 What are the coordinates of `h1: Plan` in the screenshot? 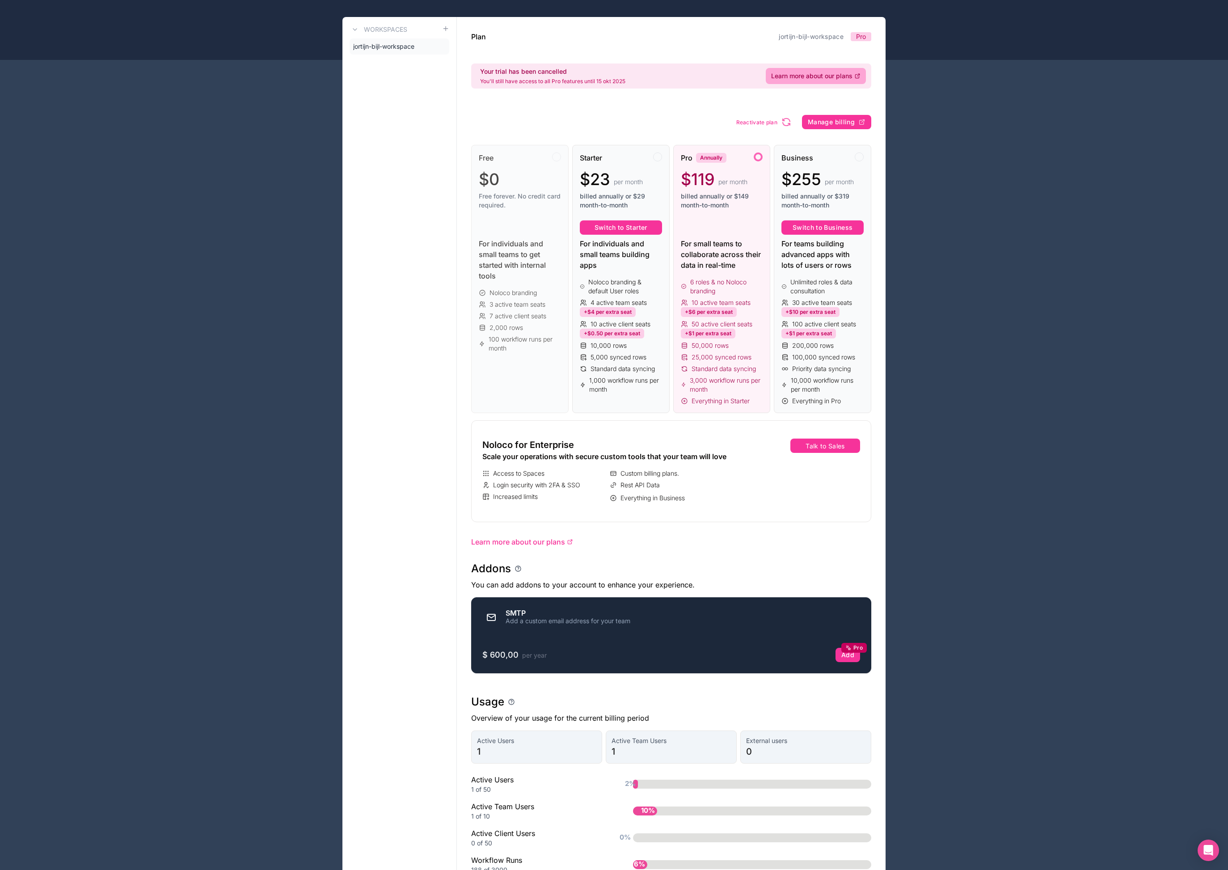 It's located at (478, 37).